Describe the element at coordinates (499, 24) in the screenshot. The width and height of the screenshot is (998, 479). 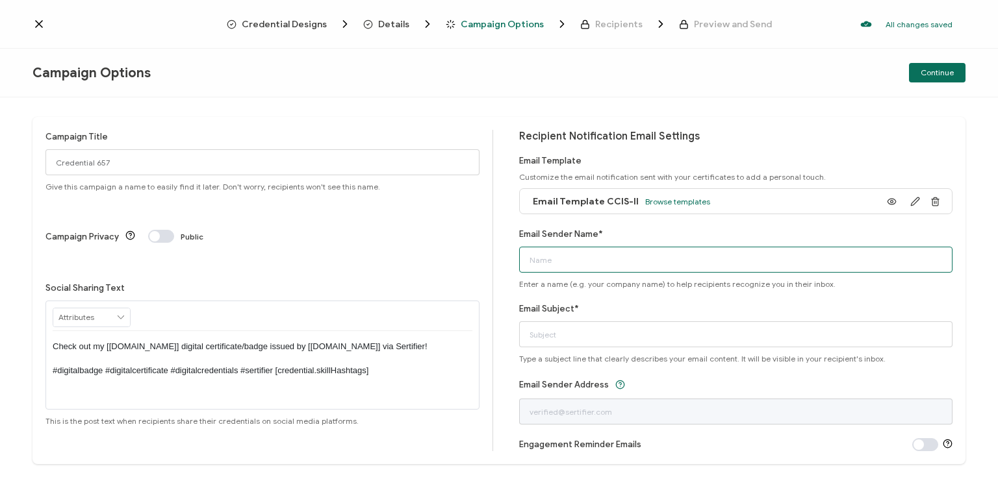
I see `div: Breadcrumb` at that location.